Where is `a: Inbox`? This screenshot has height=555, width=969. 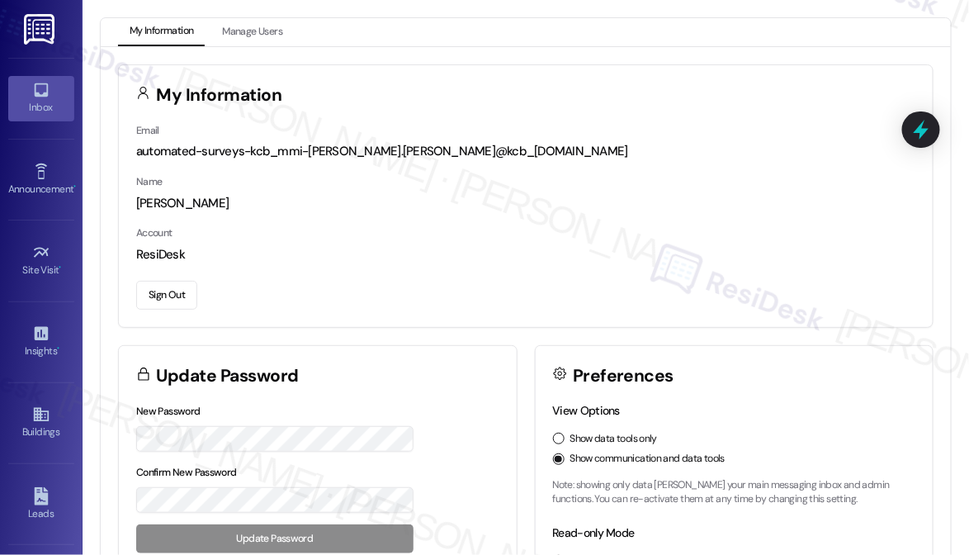 a: Inbox is located at coordinates (41, 98).